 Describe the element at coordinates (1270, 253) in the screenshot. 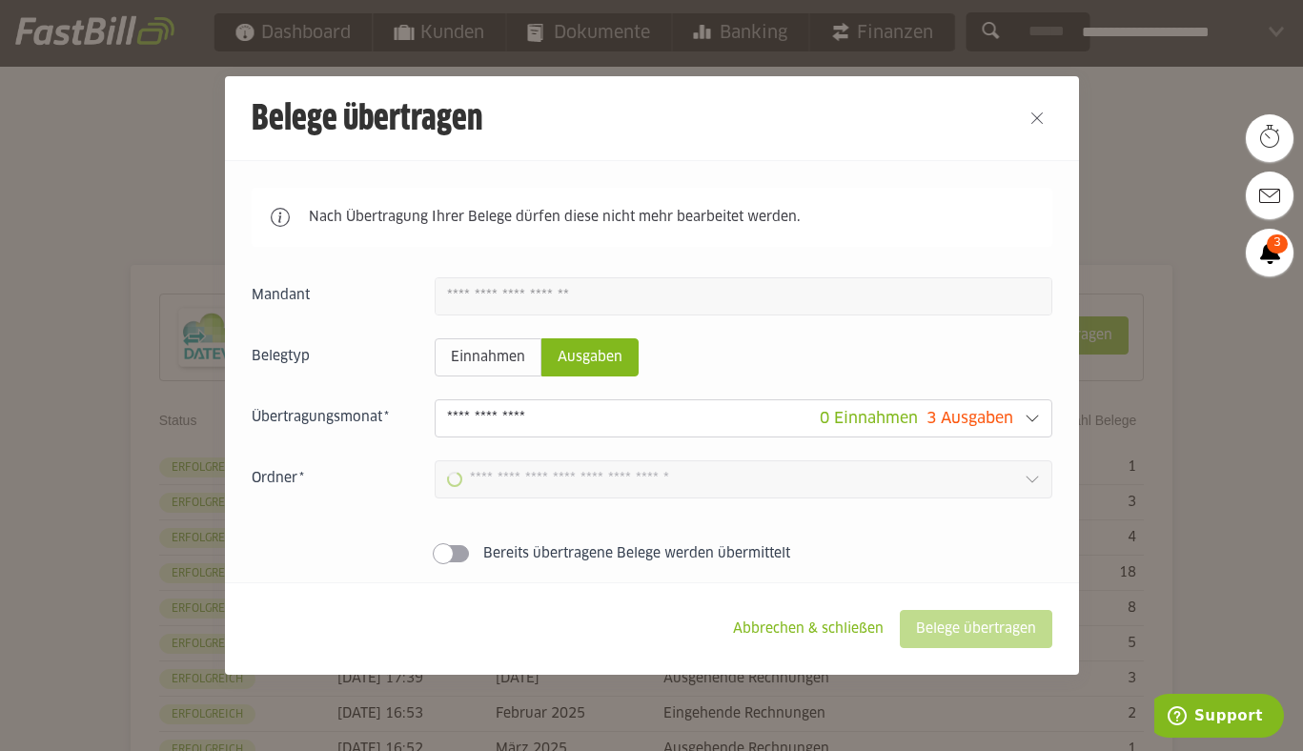

I see `a: 3` at that location.